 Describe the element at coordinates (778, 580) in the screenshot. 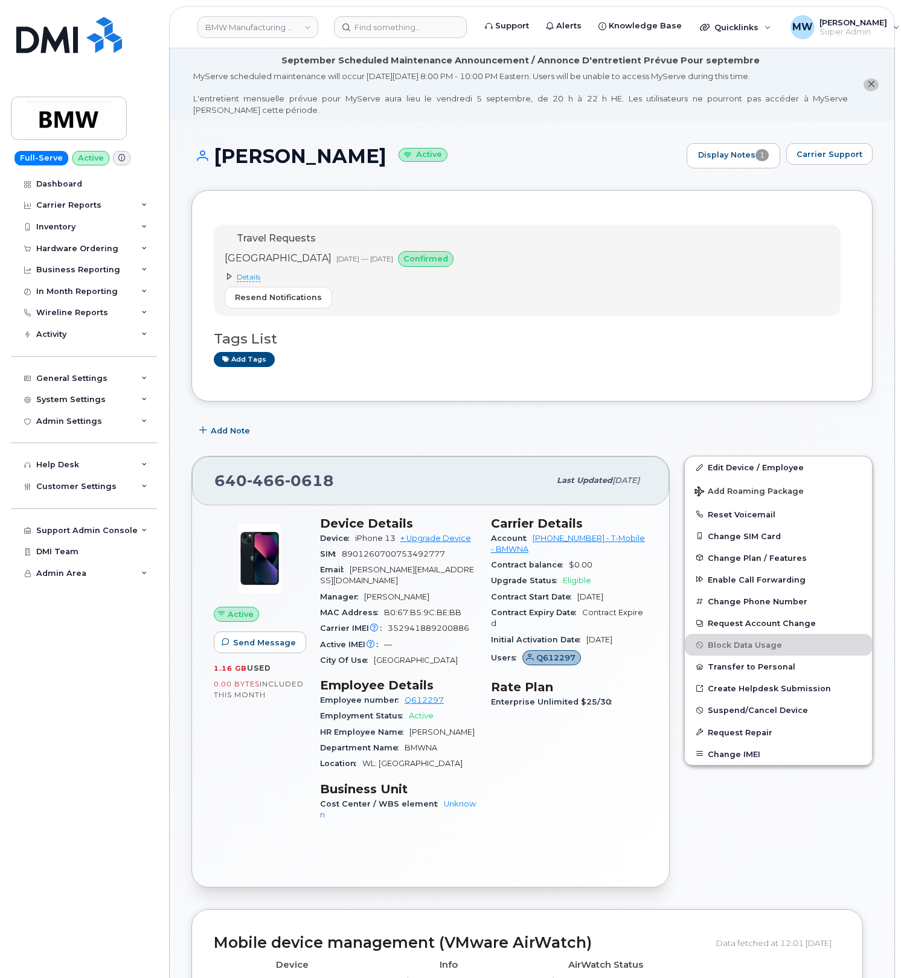

I see `button: Enable Call Forwarding` at that location.